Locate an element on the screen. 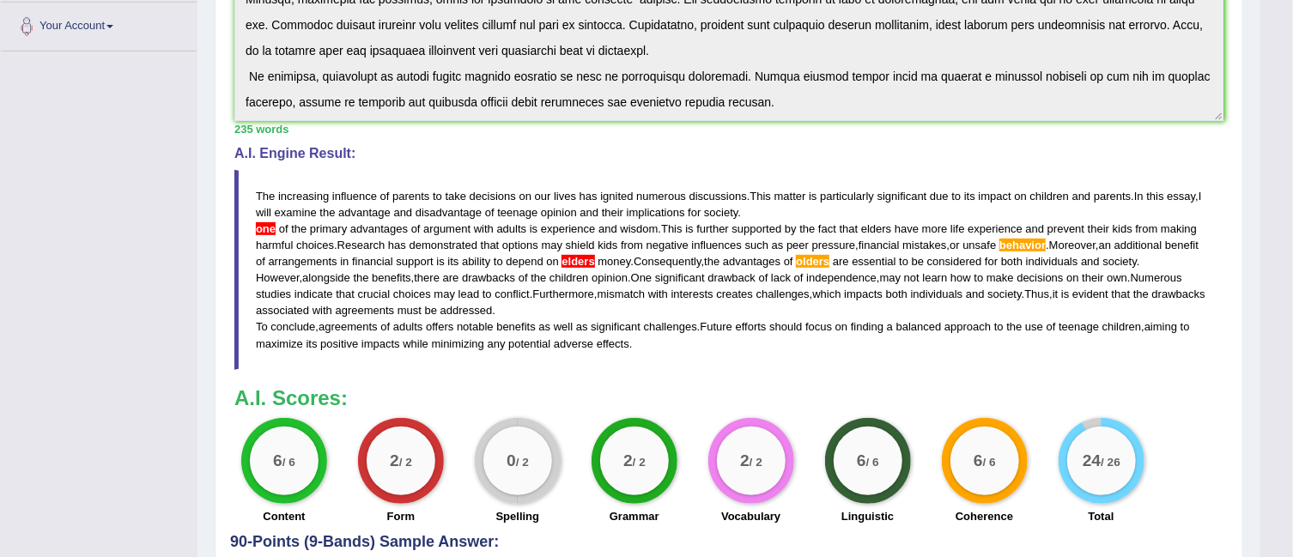 Image resolution: width=1293 pixels, height=557 pixels. span: choices is located at coordinates (412, 294).